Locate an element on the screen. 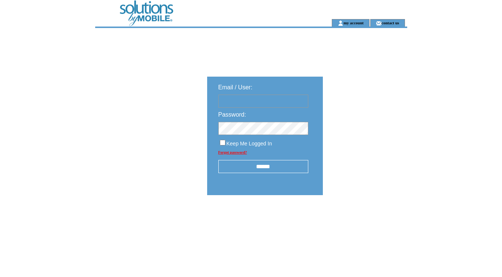  img: contact_us_icon.gif;jsessionid=367B71A11DA109CC0C3C5A683279CC8E is located at coordinates (377, 23).